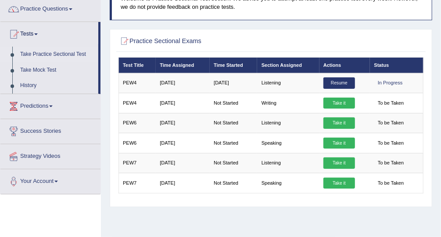  What do you see at coordinates (49, 33) in the screenshot?
I see `a: Tests` at bounding box center [49, 33].